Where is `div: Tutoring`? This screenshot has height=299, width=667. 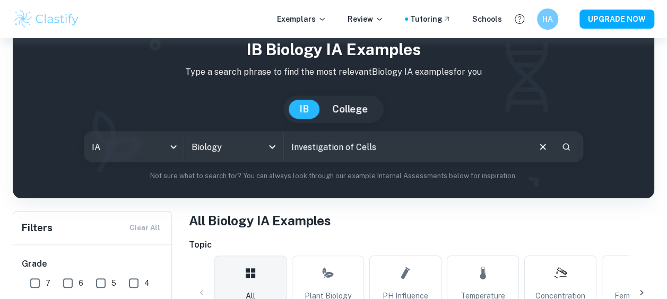
div: Tutoring is located at coordinates (431, 19).